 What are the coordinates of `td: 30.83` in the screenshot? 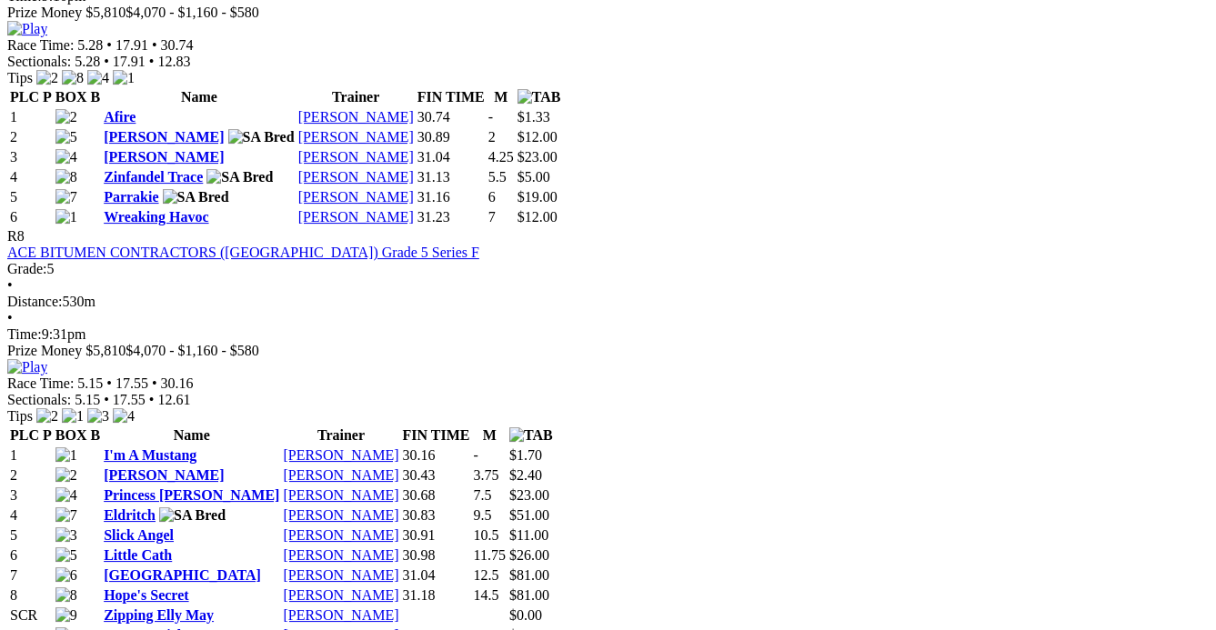 It's located at (436, 516).